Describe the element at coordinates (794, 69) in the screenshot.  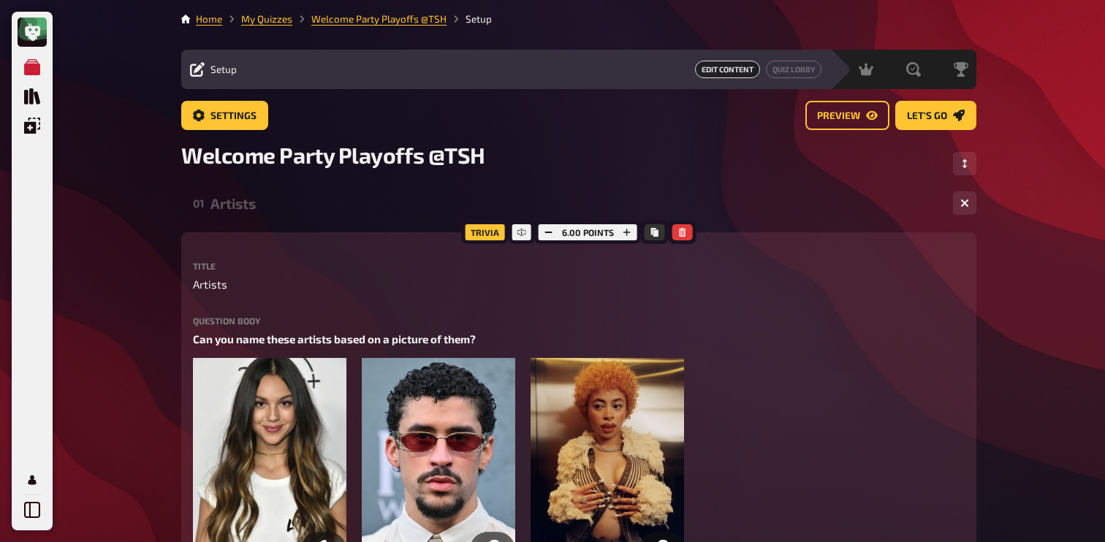
I see `a: Quiz Lobby` at that location.